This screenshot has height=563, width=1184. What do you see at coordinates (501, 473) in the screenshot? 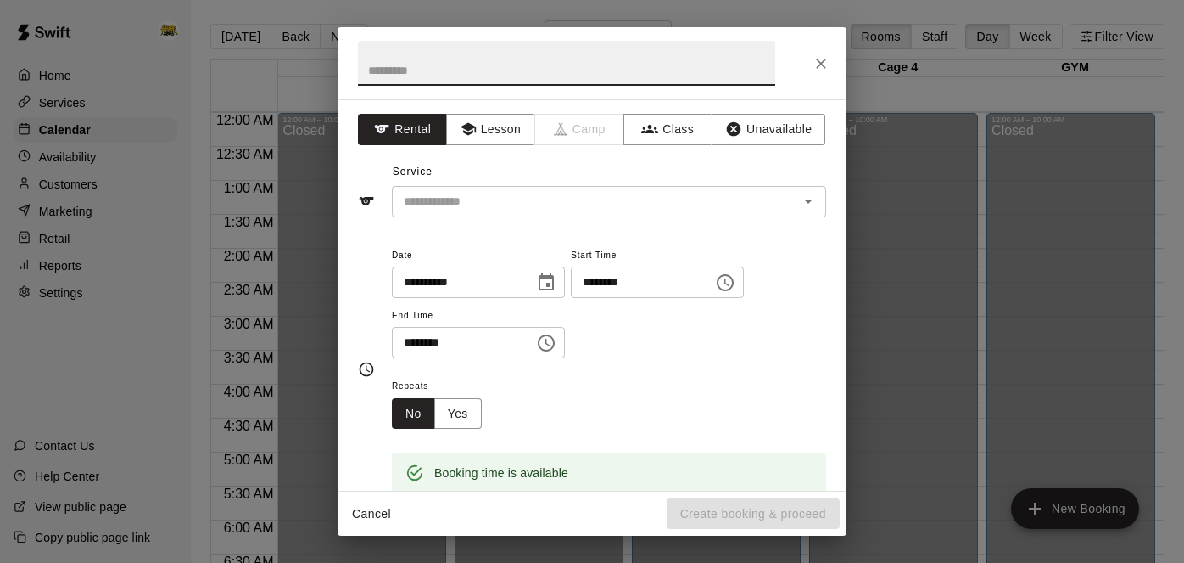
I see `div: Booking time is available` at bounding box center [501, 473].